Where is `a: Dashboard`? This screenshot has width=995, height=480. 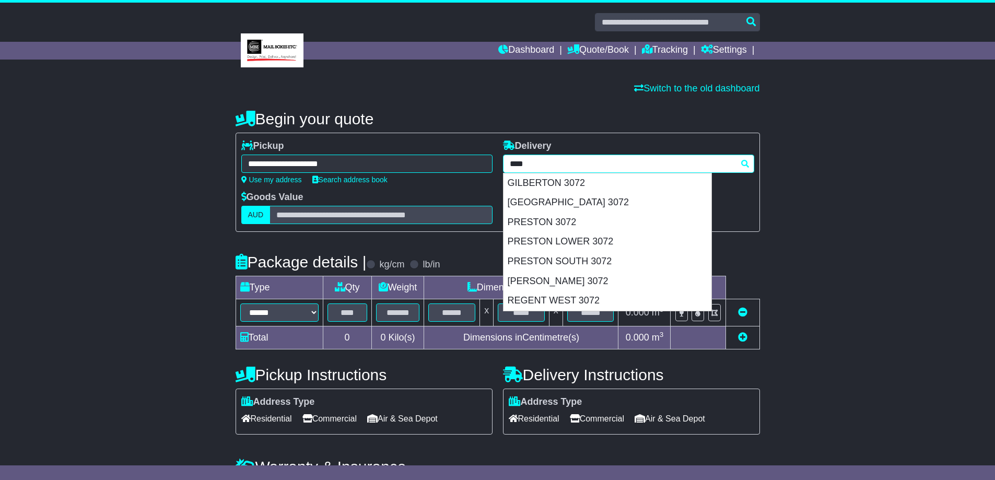 a: Dashboard is located at coordinates (526, 51).